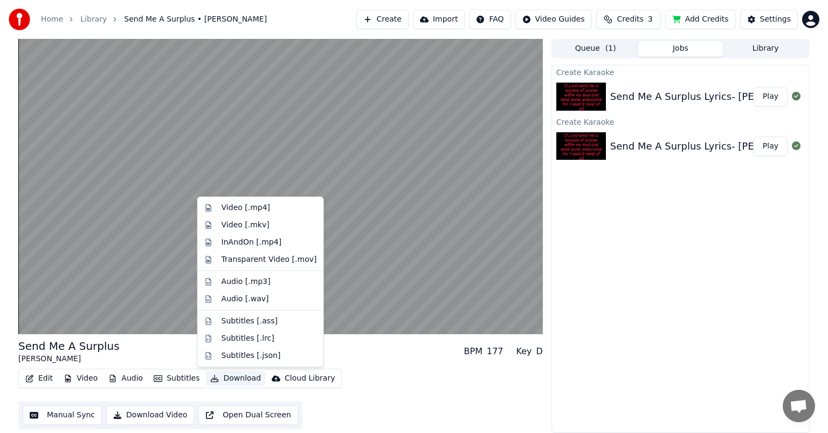 The height and width of the screenshot is (433, 828). What do you see at coordinates (524, 351) in the screenshot?
I see `div: Key` at bounding box center [524, 351].